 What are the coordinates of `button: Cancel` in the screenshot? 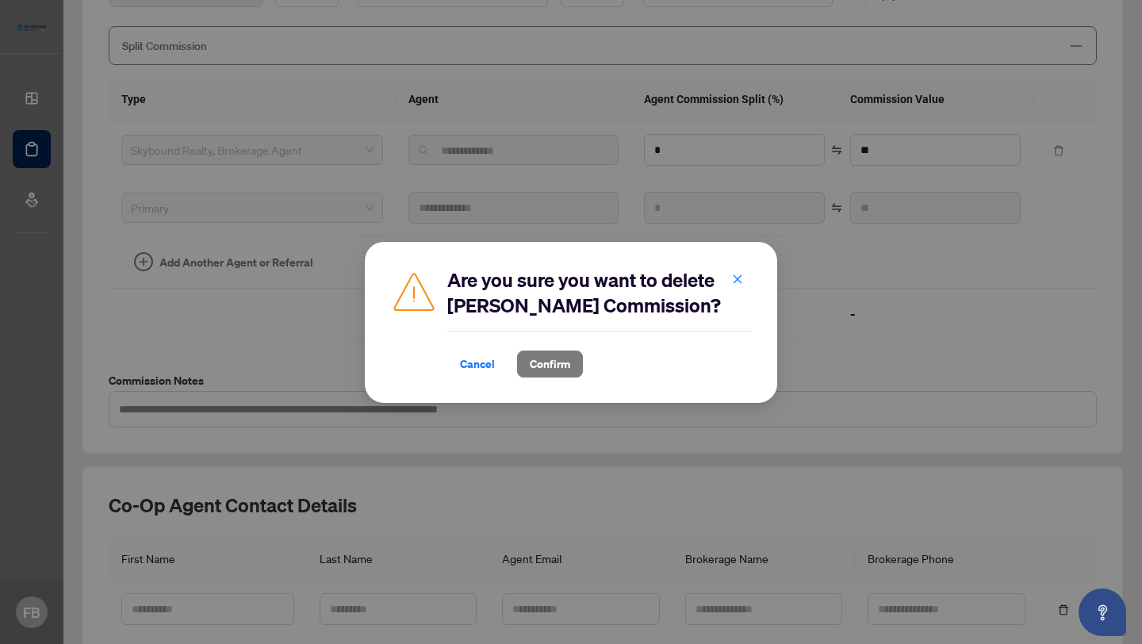 It's located at (477, 364).